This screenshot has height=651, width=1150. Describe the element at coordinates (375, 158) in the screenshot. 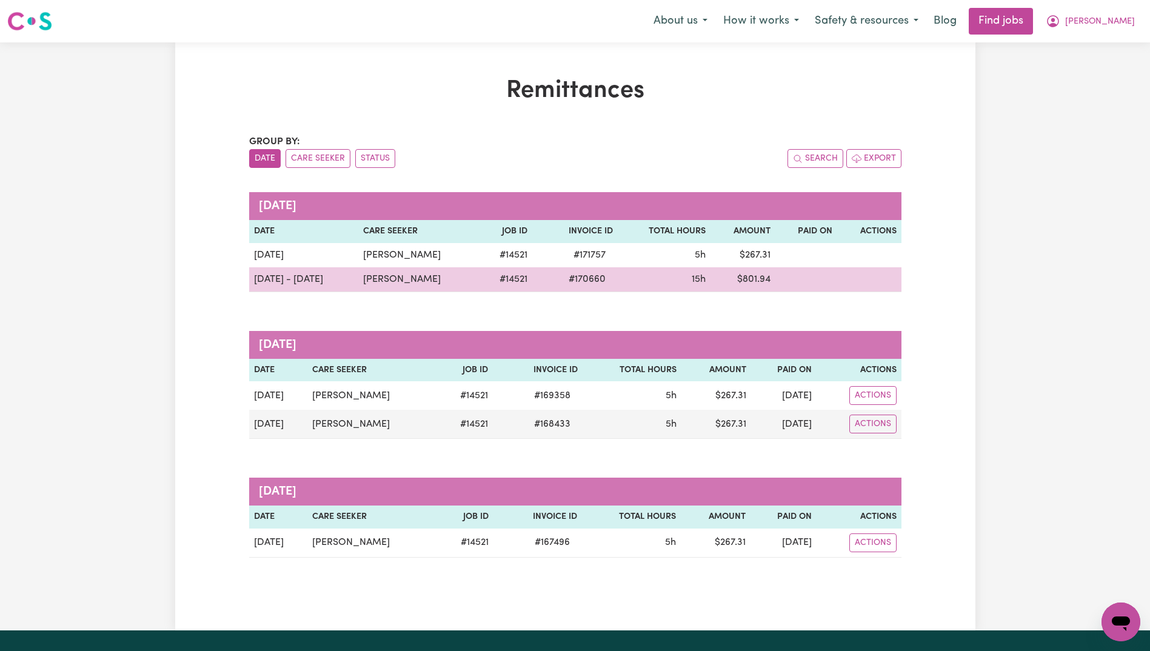

I see `button: sort invoices by paid status` at that location.